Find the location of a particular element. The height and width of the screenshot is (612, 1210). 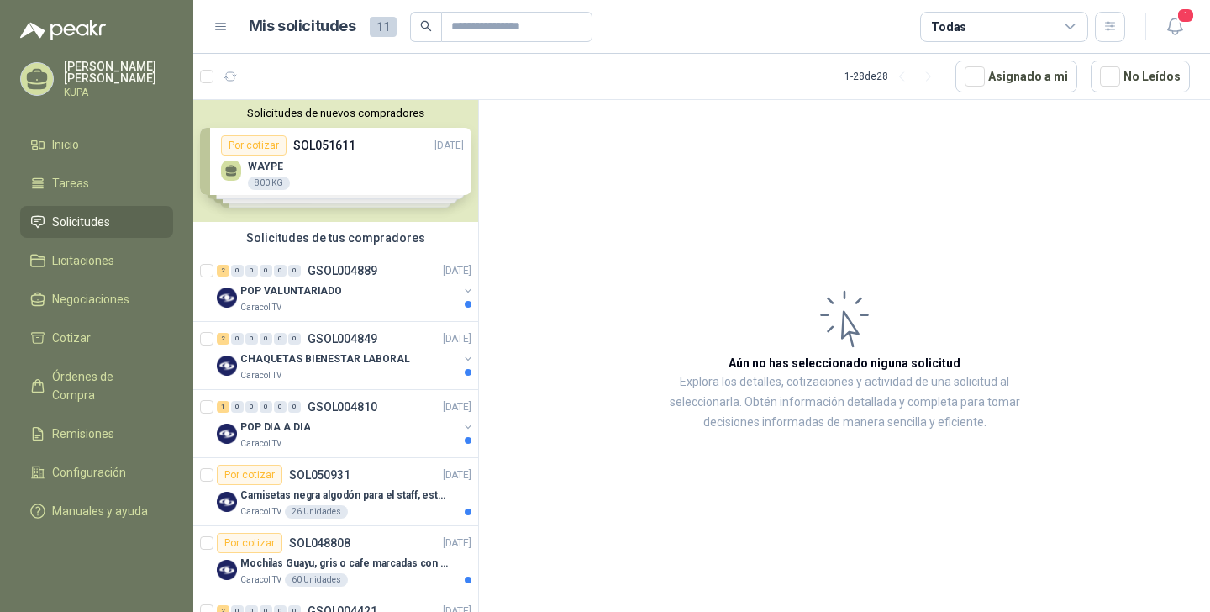

a: Cotizar is located at coordinates (97, 338).